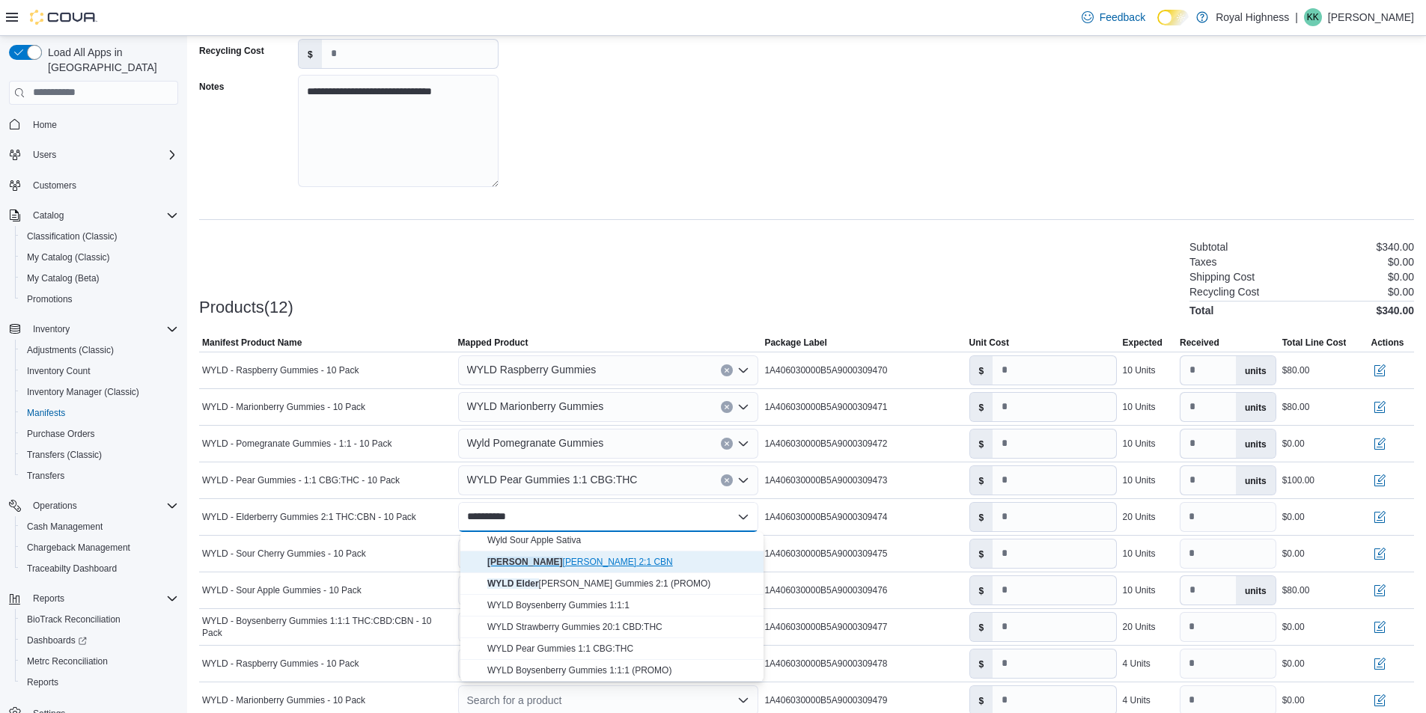 Image resolution: width=1426 pixels, height=713 pixels. What do you see at coordinates (493, 343) in the screenshot?
I see `span: Mapped Product` at bounding box center [493, 343].